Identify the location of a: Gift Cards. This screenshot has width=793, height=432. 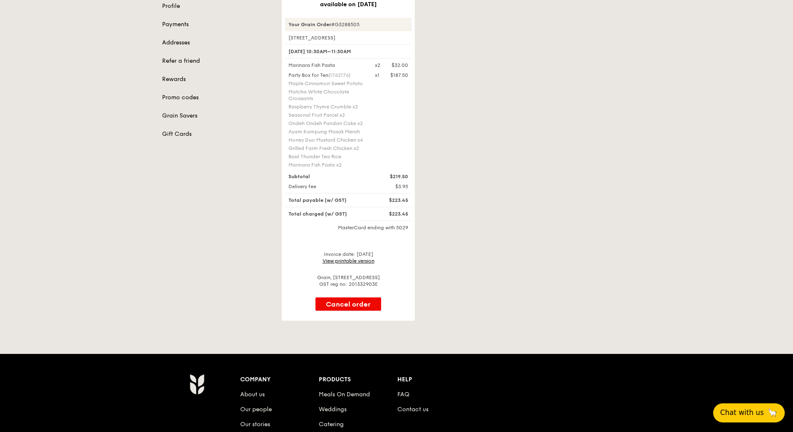
(217, 134).